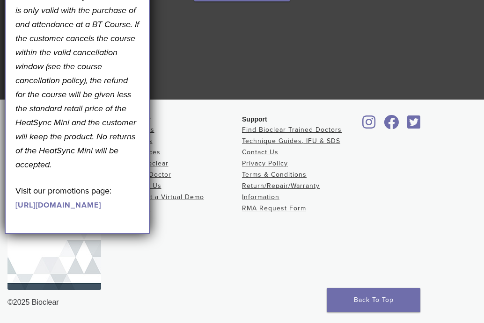 The width and height of the screenshot is (484, 323). What do you see at coordinates (255, 119) in the screenshot?
I see `span: Support` at bounding box center [255, 119].